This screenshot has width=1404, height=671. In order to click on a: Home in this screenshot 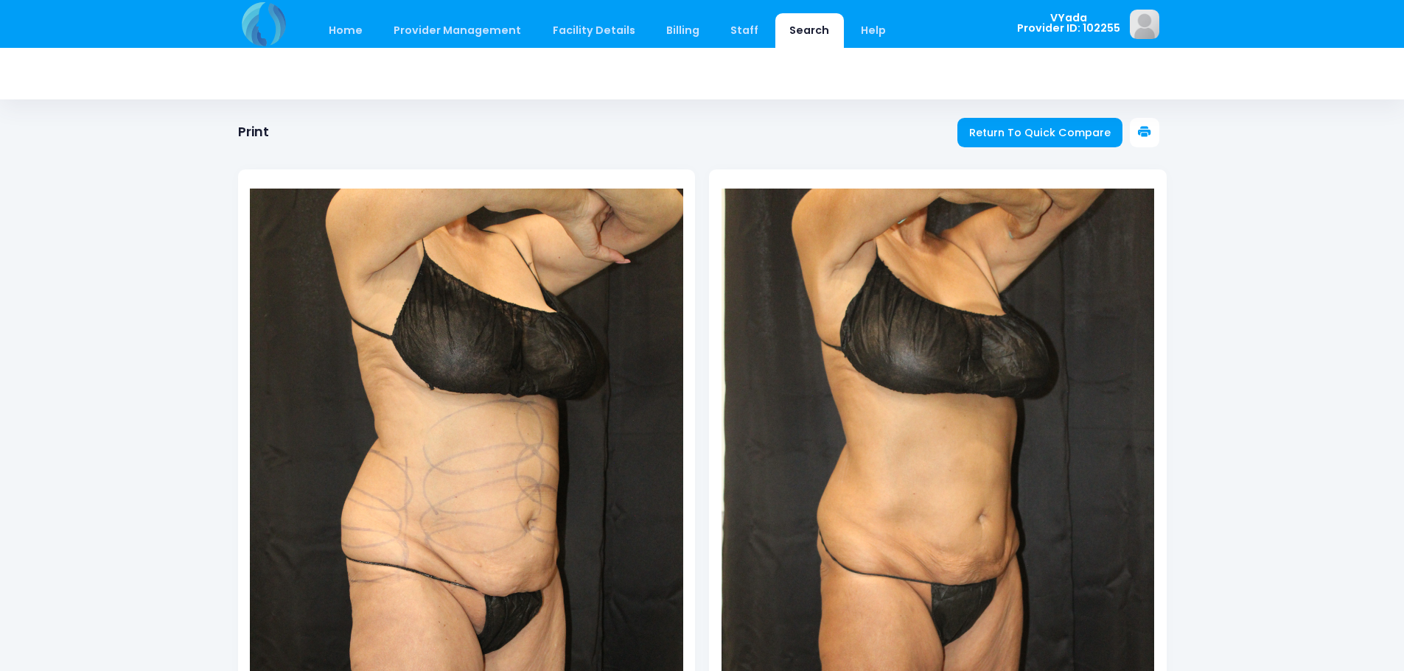, I will do `click(346, 30)`.